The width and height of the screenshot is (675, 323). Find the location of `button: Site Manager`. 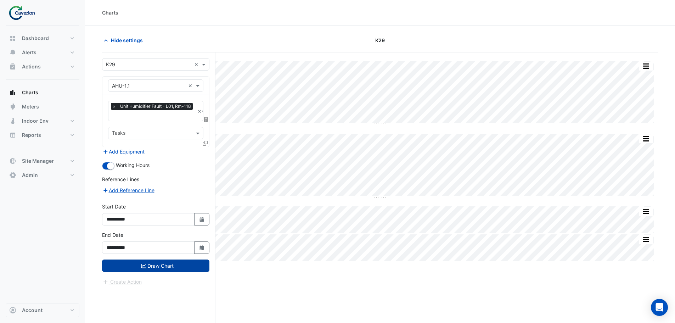

button: Site Manager is located at coordinates (43, 161).